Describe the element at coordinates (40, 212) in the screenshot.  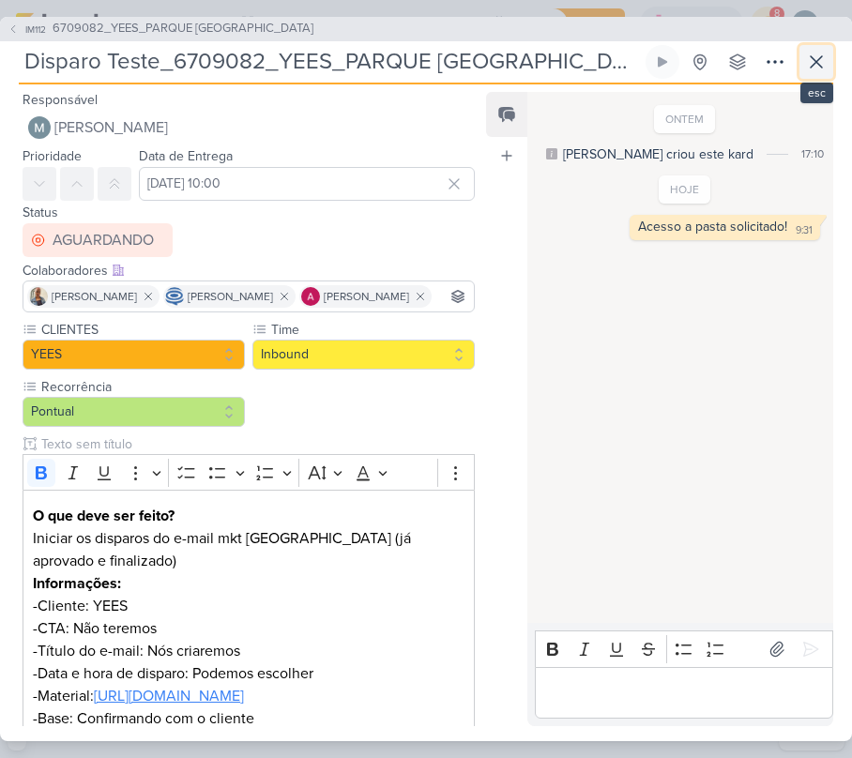
I see `label: Status` at that location.